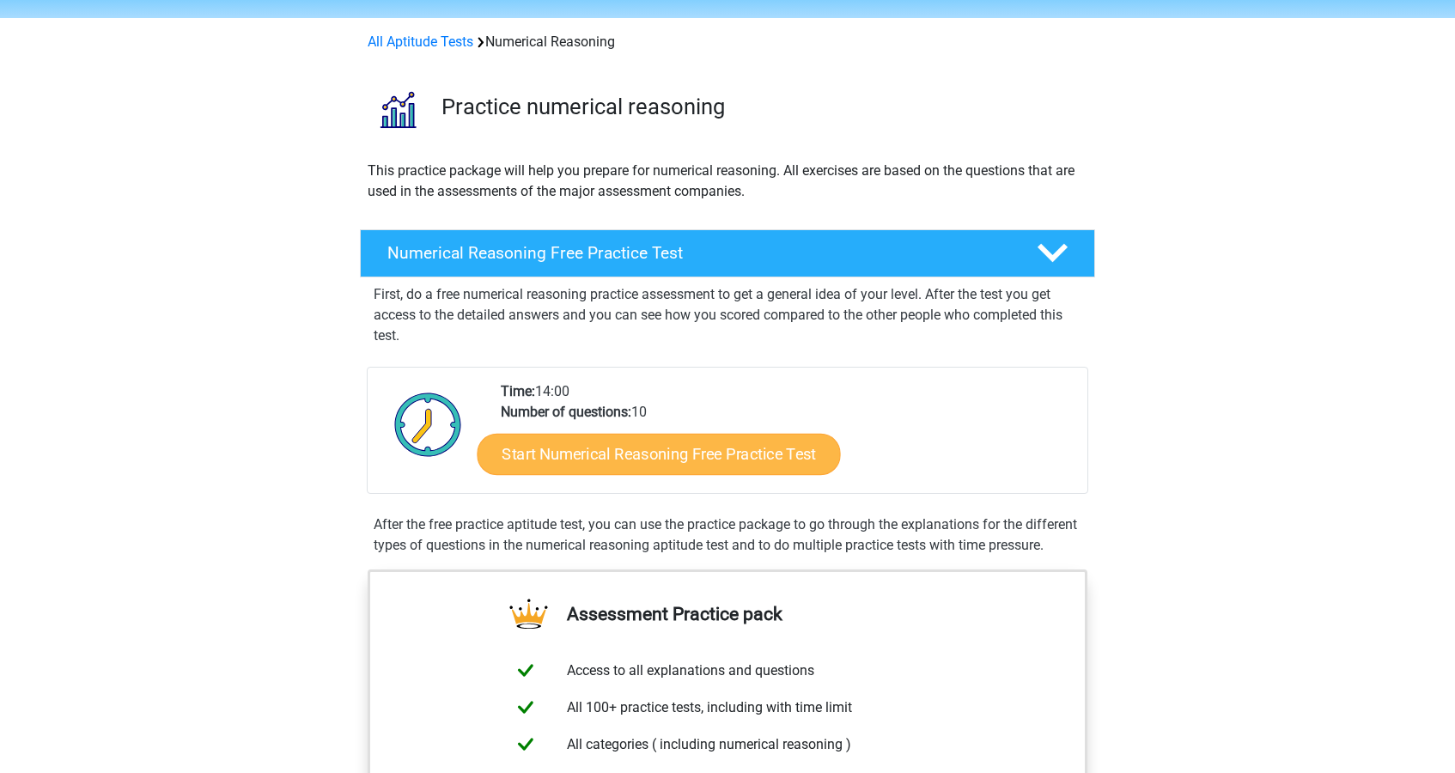 This screenshot has width=1455, height=773. Describe the element at coordinates (727, 535) in the screenshot. I see `div: After the free practice aptitude test, you can use the practice package to go through the explana...` at that location.